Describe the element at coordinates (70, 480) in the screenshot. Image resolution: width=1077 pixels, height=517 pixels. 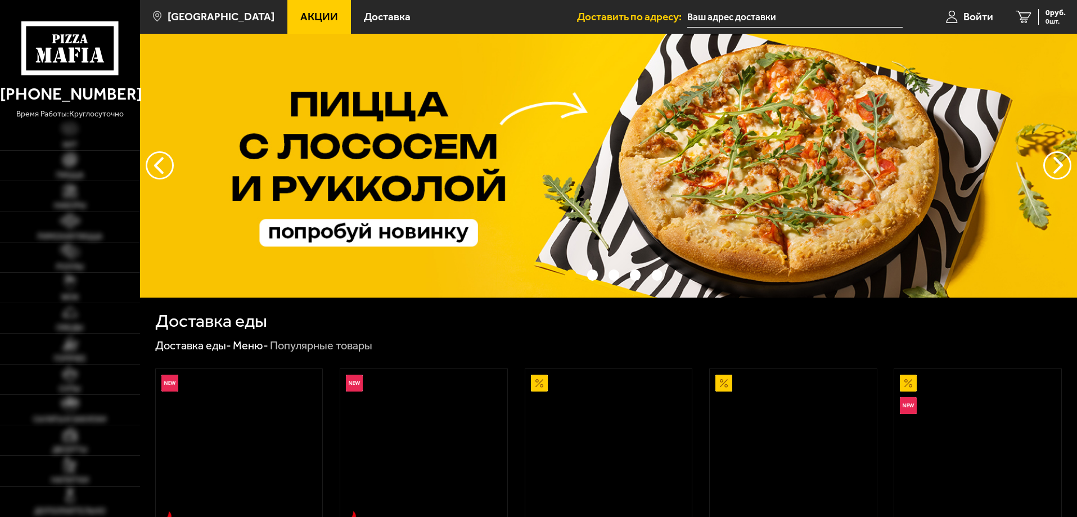
I see `span: Напитки` at that location.